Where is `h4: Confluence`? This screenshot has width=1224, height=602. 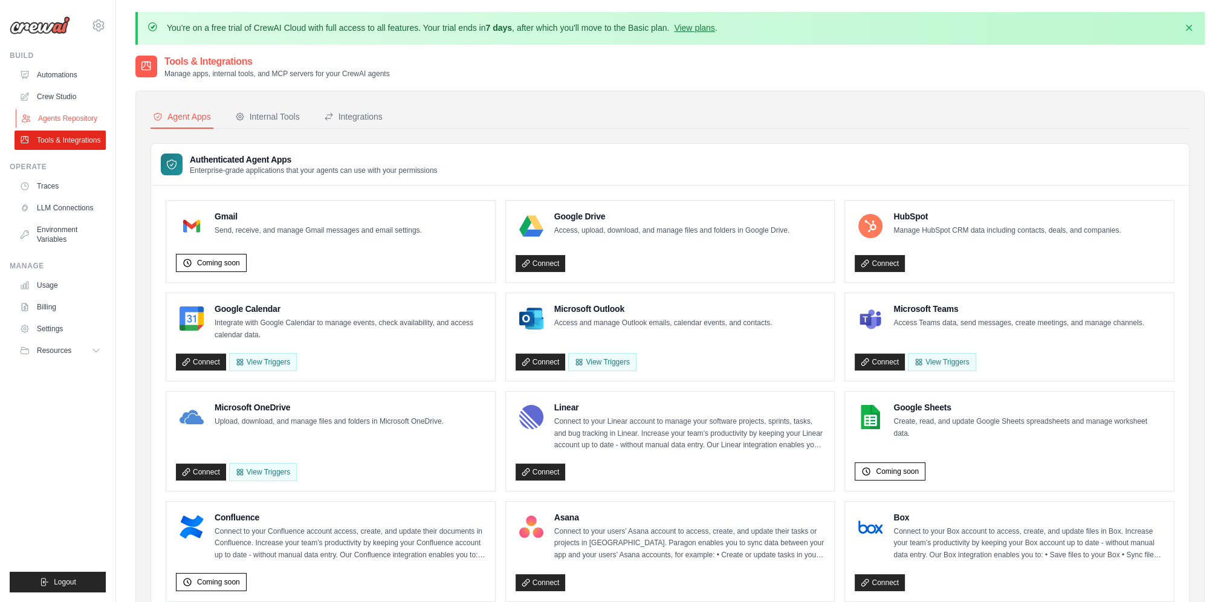
h4: Confluence is located at coordinates (350, 517).